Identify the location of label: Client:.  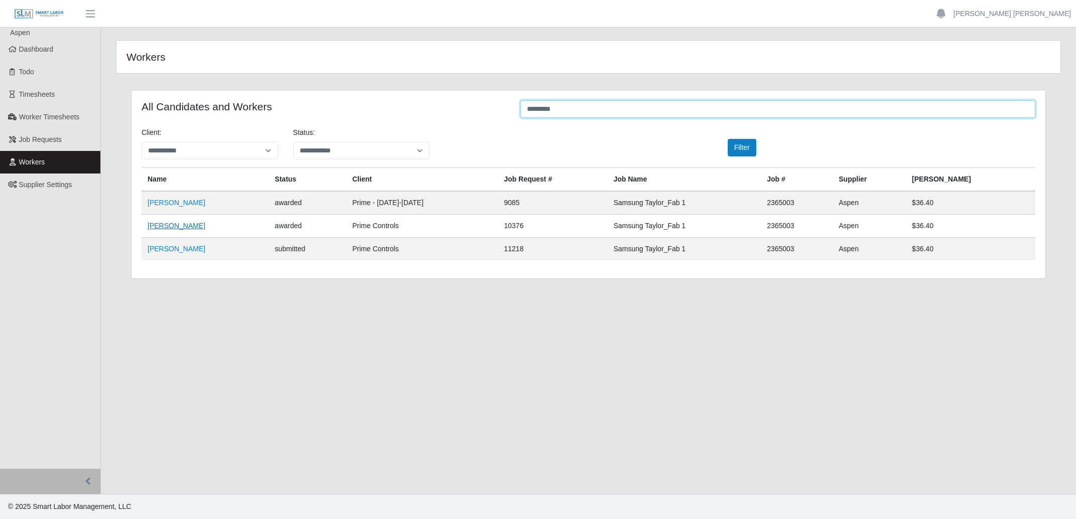
(152, 132).